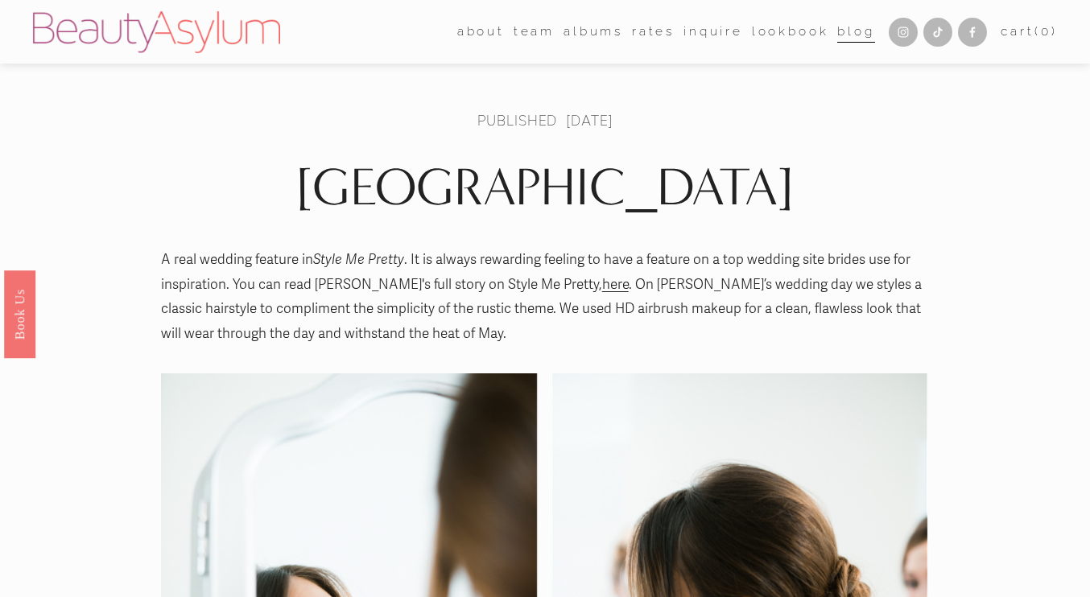 The image size is (1090, 597). I want to click on a: Blog, so click(856, 31).